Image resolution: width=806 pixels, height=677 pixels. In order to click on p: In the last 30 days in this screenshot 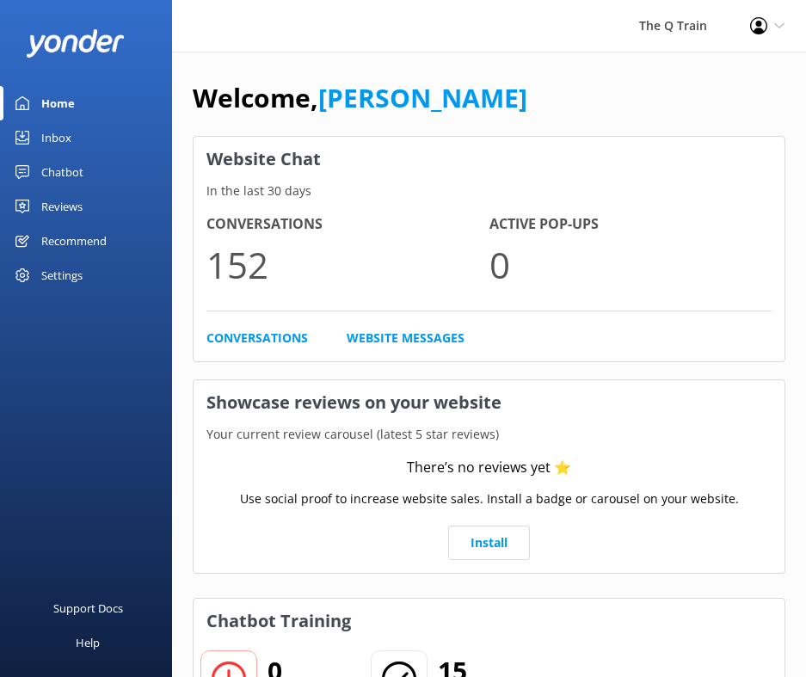, I will do `click(488, 191)`.